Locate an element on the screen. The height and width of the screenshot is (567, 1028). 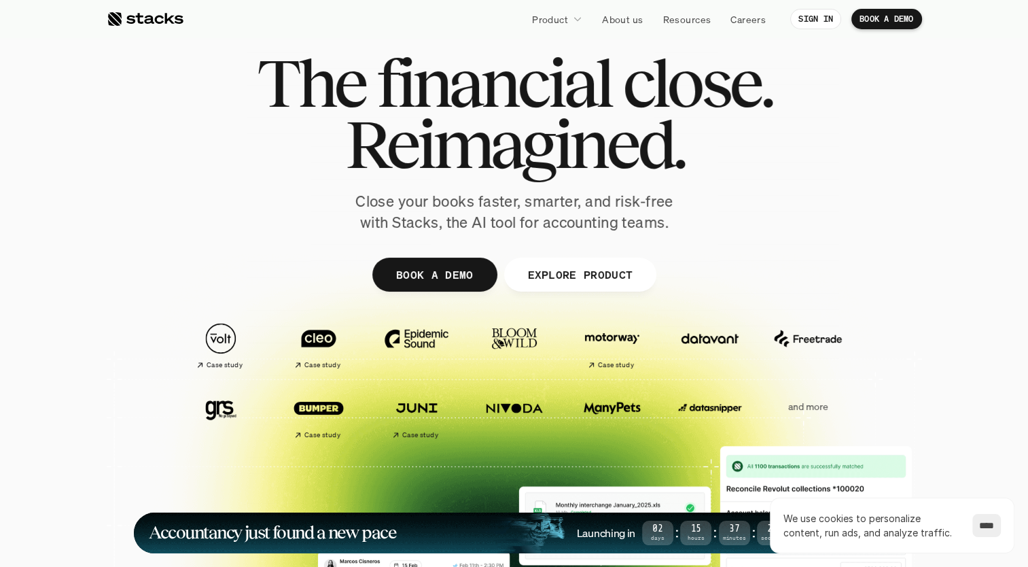
a: Careers is located at coordinates (748, 19).